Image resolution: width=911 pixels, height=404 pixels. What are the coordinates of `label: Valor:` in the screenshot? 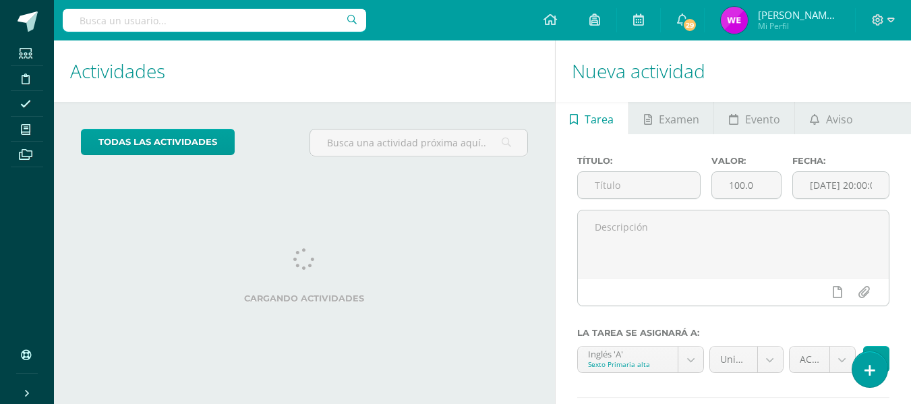 It's located at (746, 160).